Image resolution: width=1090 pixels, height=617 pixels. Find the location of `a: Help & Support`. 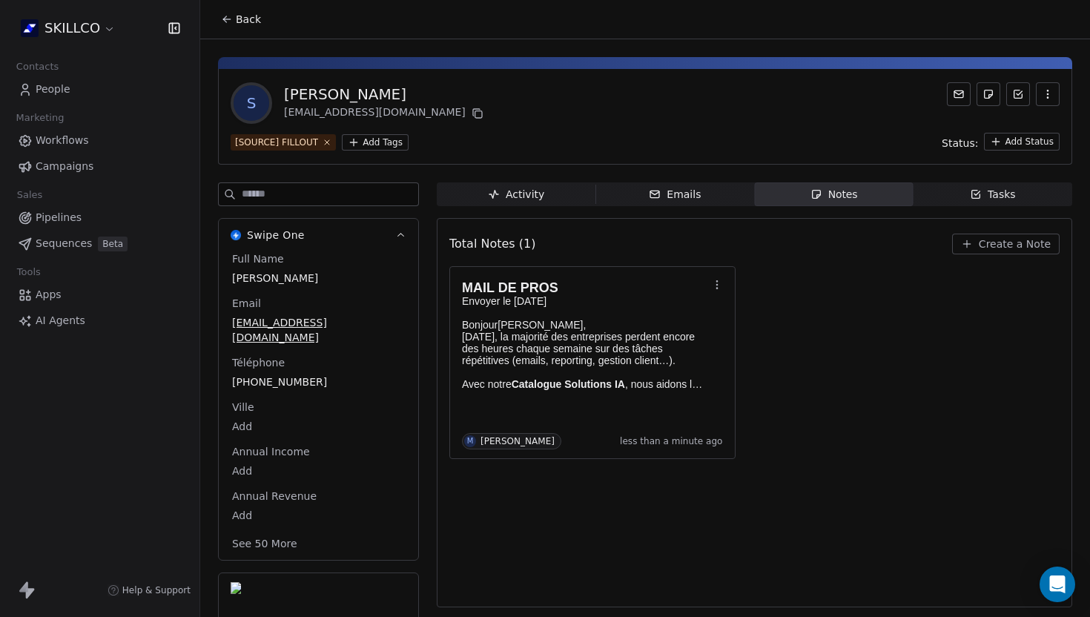

a: Help & Support is located at coordinates (149, 590).